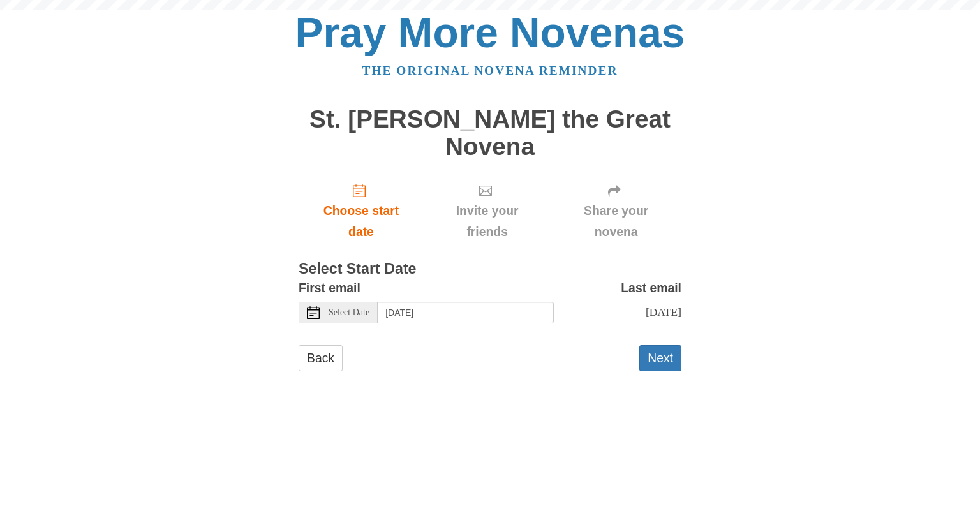 The image size is (980, 527). I want to click on label: First email, so click(329, 288).